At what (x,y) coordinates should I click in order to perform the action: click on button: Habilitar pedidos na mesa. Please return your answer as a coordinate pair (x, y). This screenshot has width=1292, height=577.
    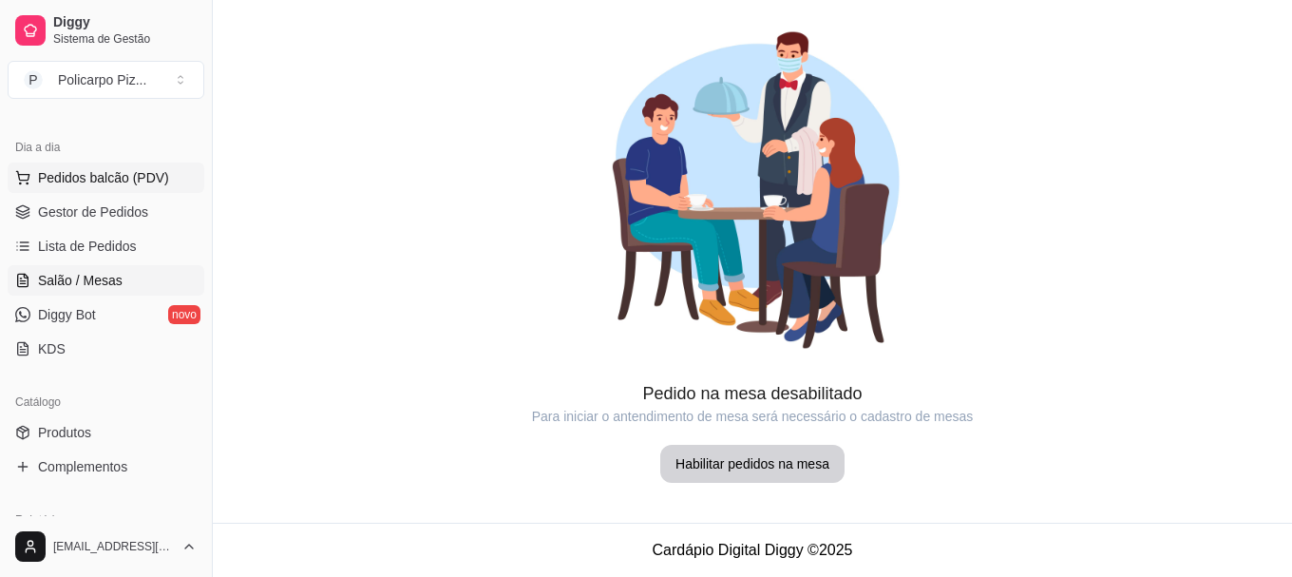
    Looking at the image, I should click on (753, 464).